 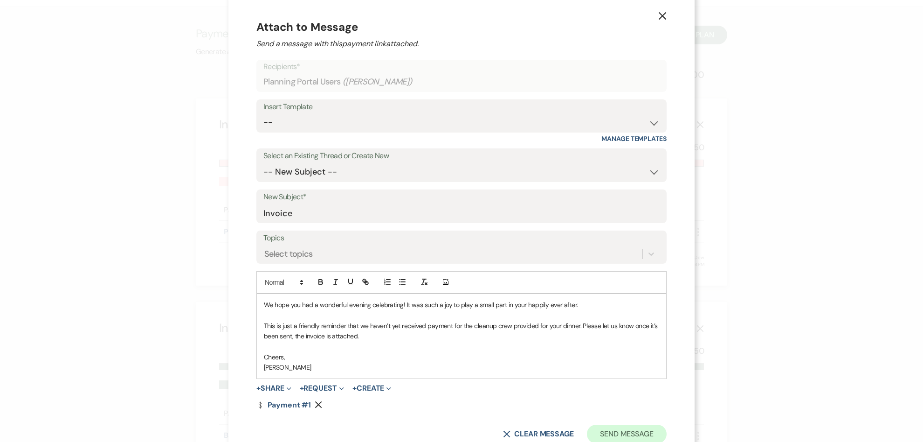 What do you see at coordinates (322, 388) in the screenshot?
I see `button: Request` at bounding box center [322, 388].